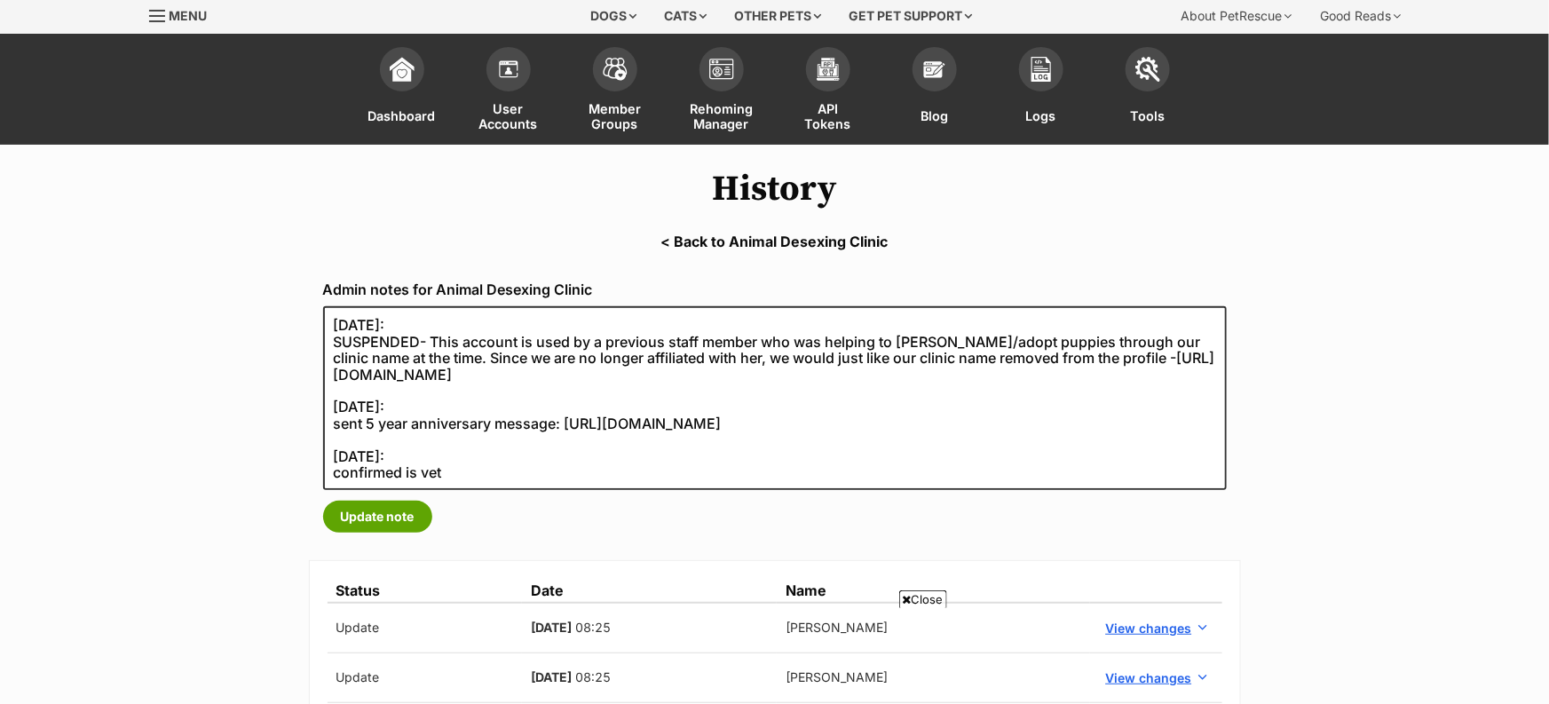  Describe the element at coordinates (509, 69) in the screenshot. I see `img: members-icon-d6bcda0bfb97e5ba05b48644448dc2971f67d37433e5abca221da40c41542bd5.svg` at that location.